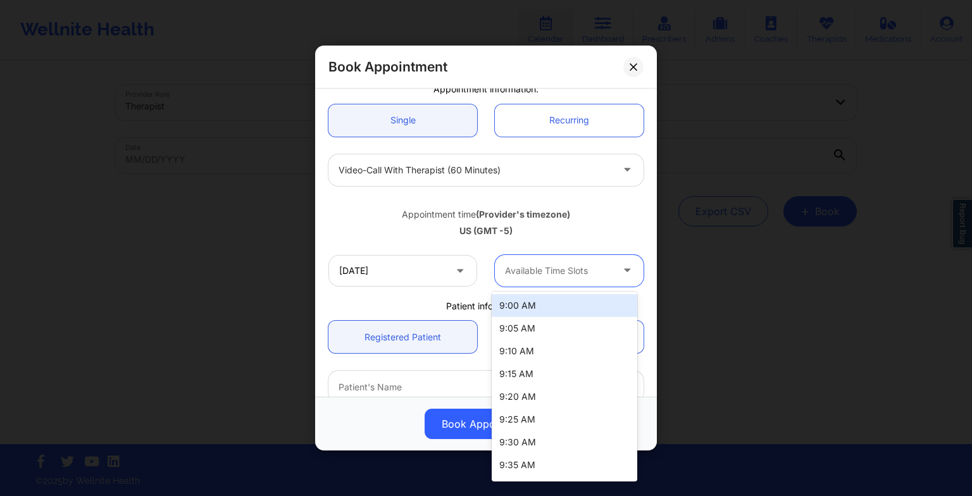  Describe the element at coordinates (569, 120) in the screenshot. I see `a: Recurring` at that location.